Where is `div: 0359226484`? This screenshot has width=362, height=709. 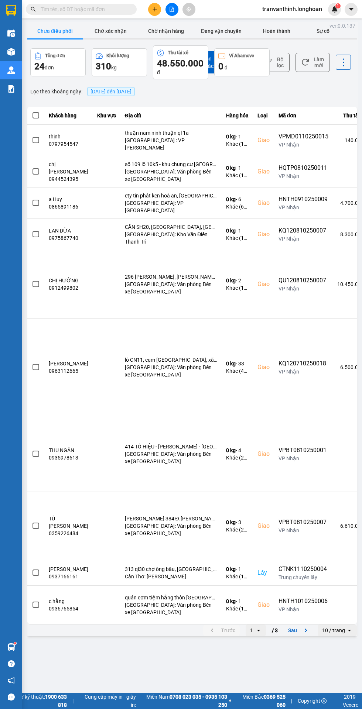 div: 0359226484 is located at coordinates (68, 534).